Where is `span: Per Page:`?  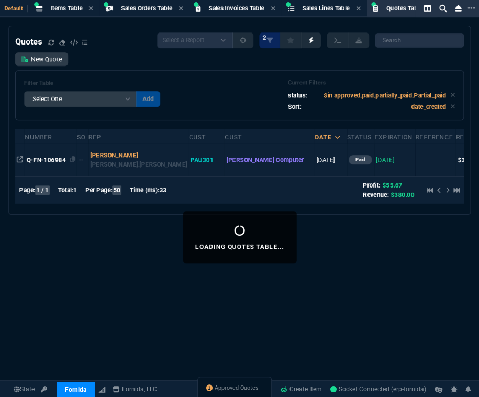
span: Per Page: is located at coordinates (98, 190).